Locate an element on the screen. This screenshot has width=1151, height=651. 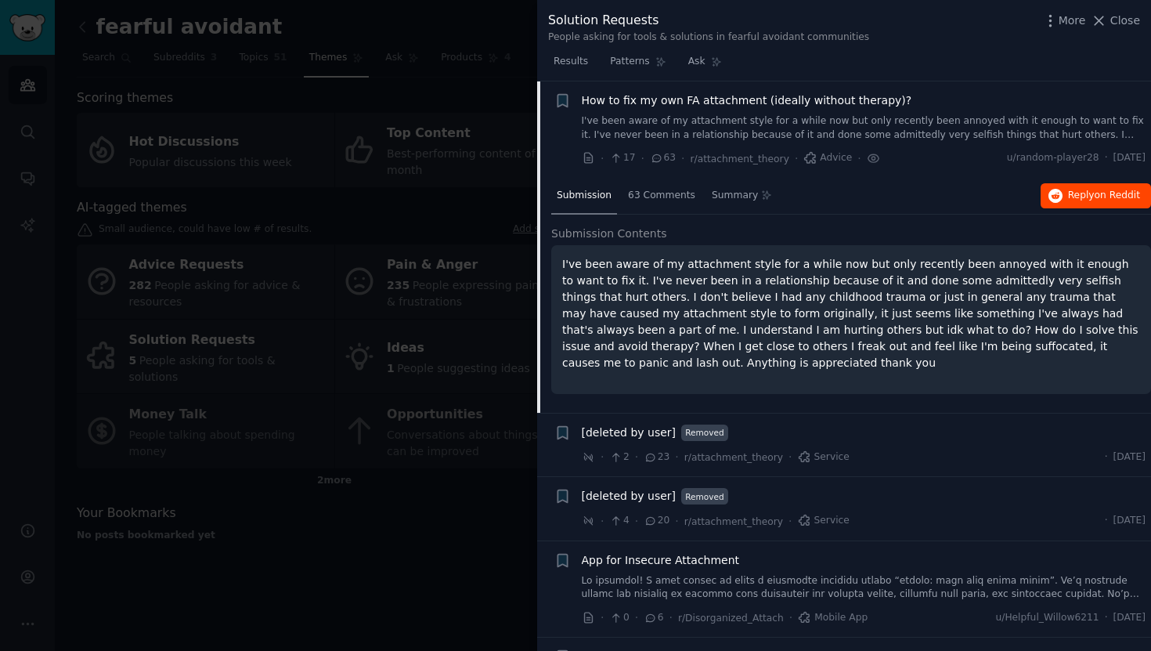
div: People asking for tools & solutions in fearful avoidant communities is located at coordinates (709, 38).